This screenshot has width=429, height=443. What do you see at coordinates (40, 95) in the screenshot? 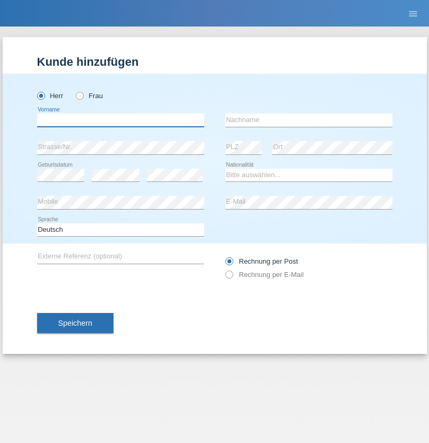
I see `input: Herr` at bounding box center [40, 95].